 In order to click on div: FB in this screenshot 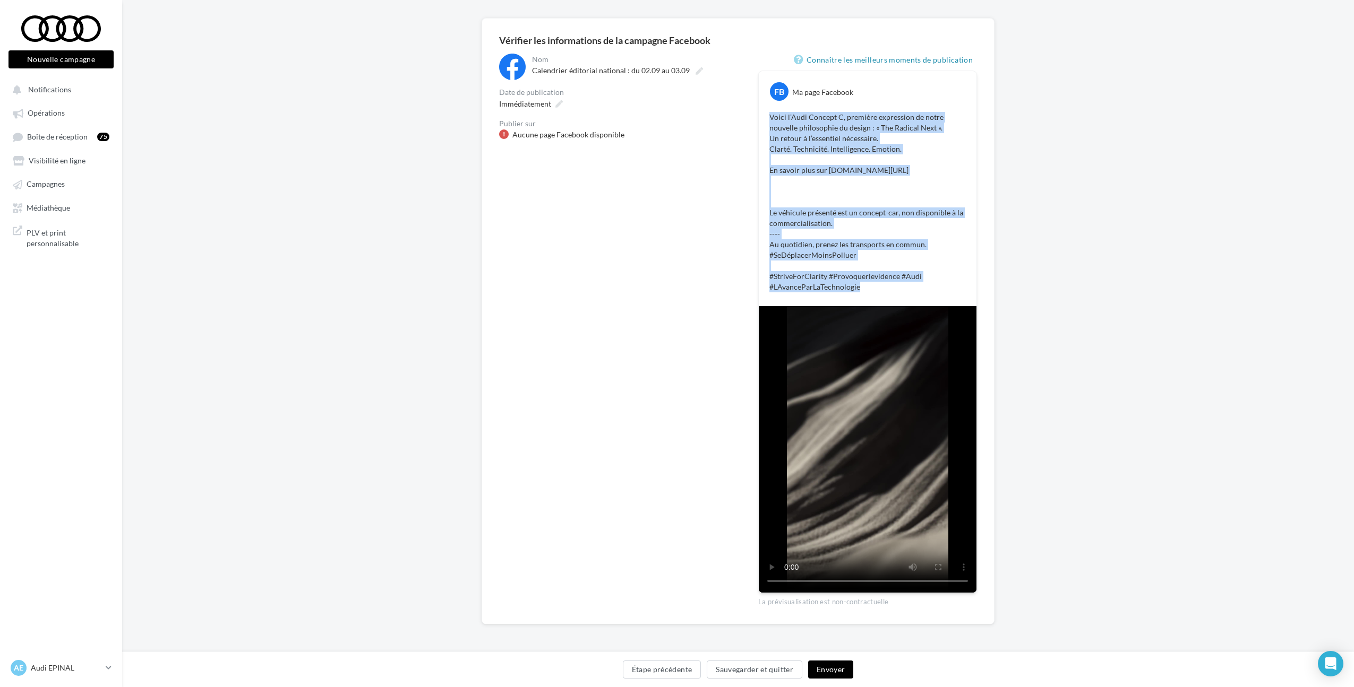, I will do `click(779, 91)`.